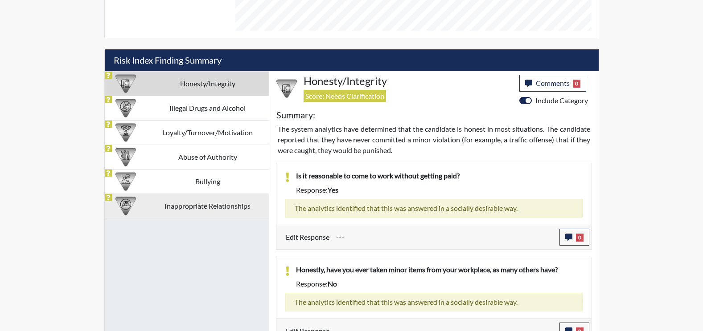 Image resolution: width=703 pixels, height=331 pixels. I want to click on h5: Summary:, so click(295, 115).